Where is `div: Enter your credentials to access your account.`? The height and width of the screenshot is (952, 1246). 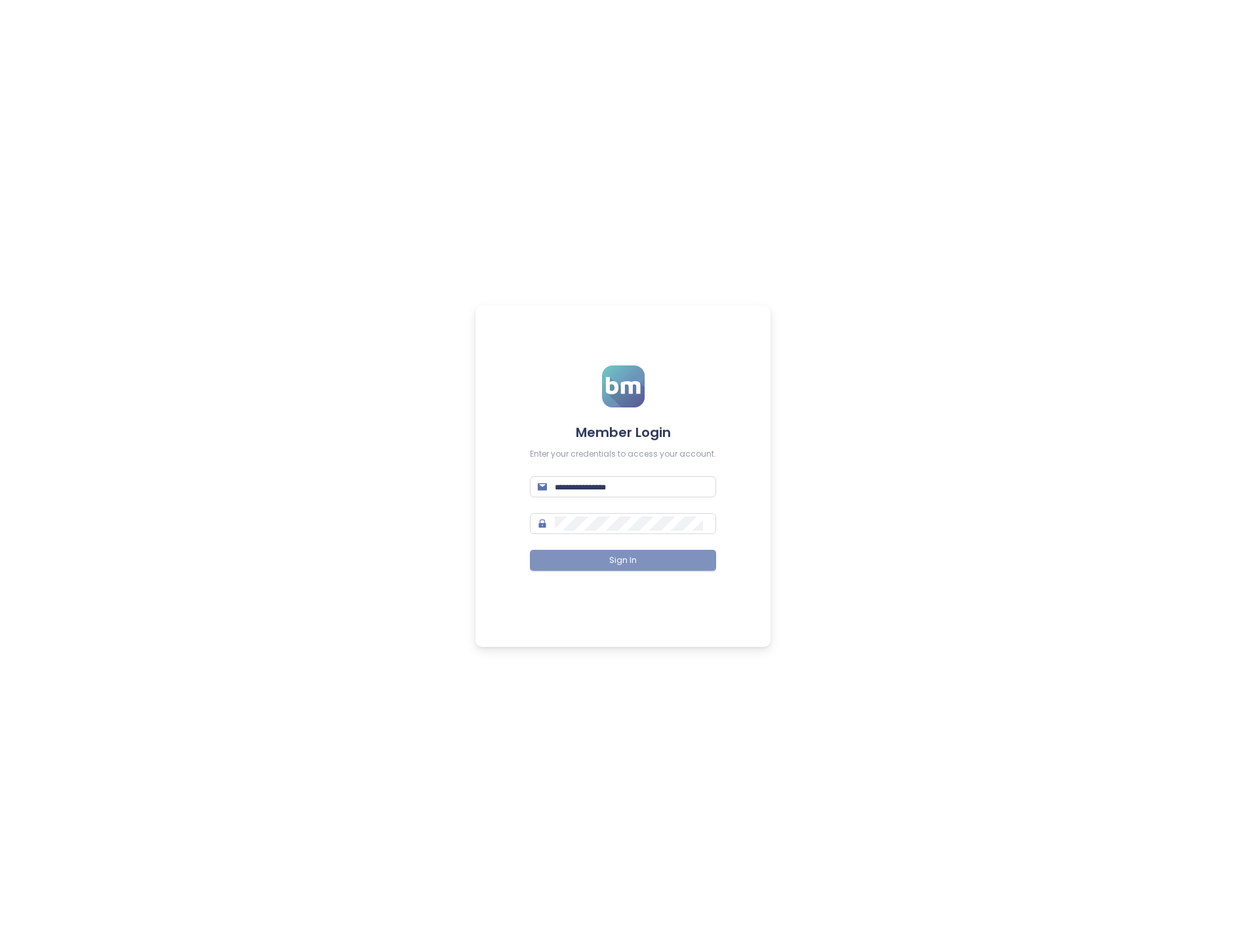
div: Enter your credentials to access your account. is located at coordinates (623, 454).